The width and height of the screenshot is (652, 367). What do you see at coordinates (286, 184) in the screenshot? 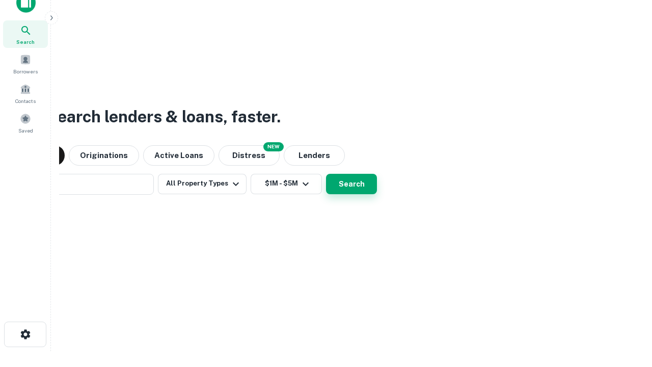
I see `button: $1M - $5M` at bounding box center [286, 184].